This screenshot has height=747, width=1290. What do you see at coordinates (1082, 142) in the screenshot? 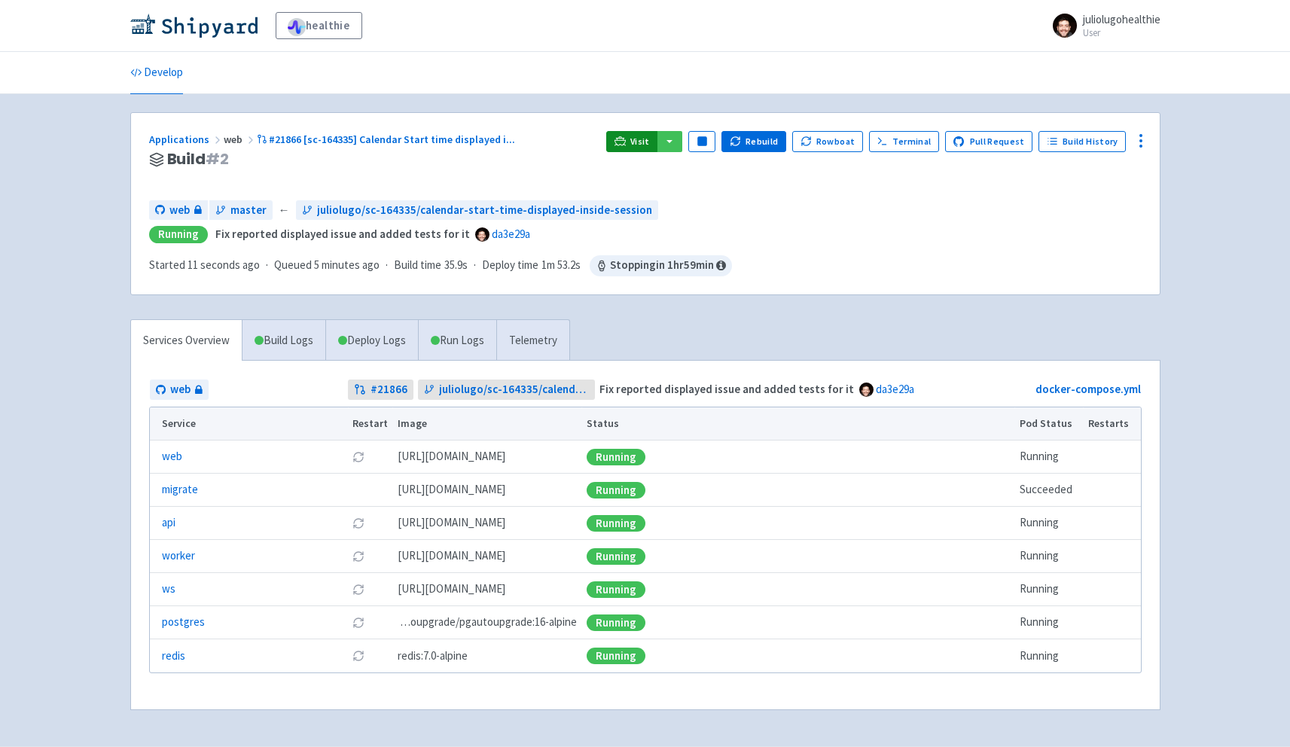
I see `a: Build History` at bounding box center [1082, 142].